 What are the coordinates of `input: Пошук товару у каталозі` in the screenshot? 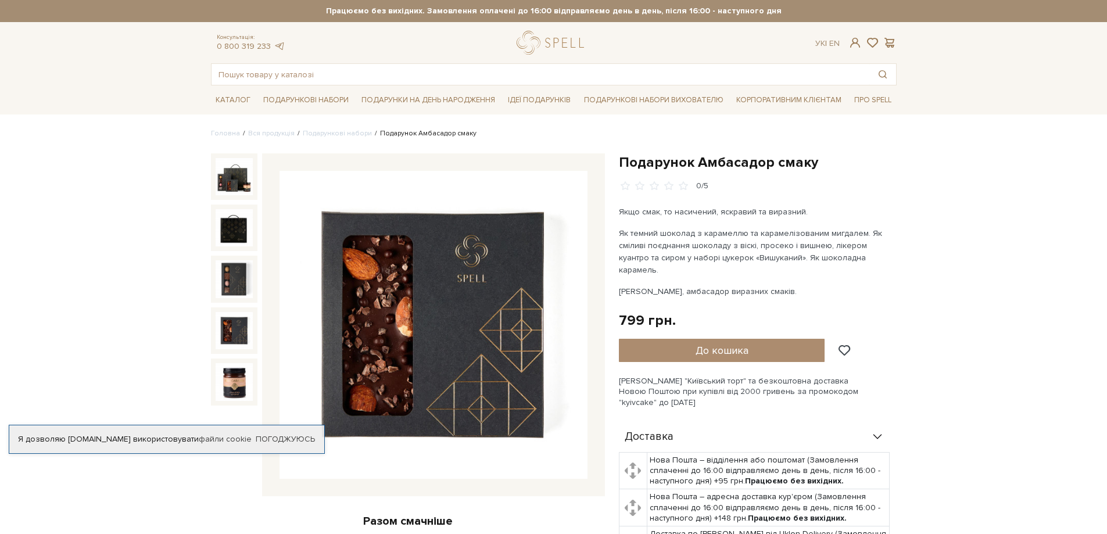 It's located at (540, 74).